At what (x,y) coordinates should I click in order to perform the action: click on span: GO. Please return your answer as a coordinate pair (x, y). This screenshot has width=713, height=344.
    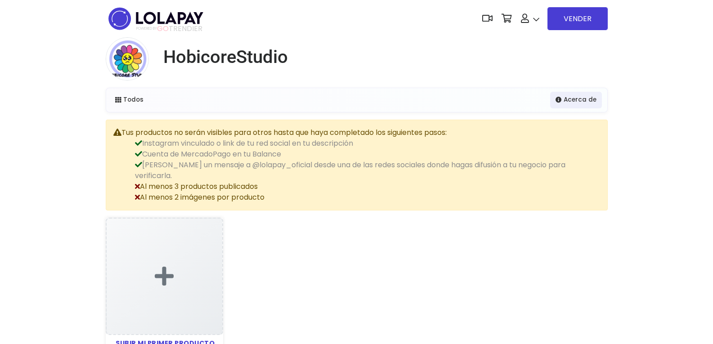
    Looking at the image, I should click on (163, 28).